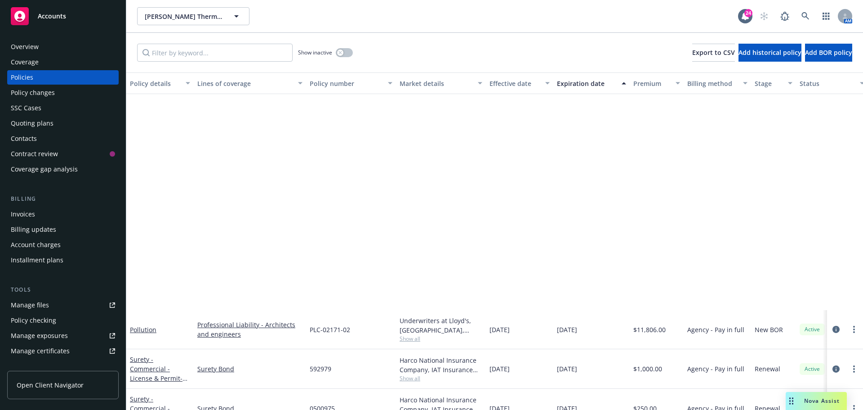 This screenshot has width=863, height=410. What do you see at coordinates (791, 401) in the screenshot?
I see `div: Drag to move` at bounding box center [791, 401].